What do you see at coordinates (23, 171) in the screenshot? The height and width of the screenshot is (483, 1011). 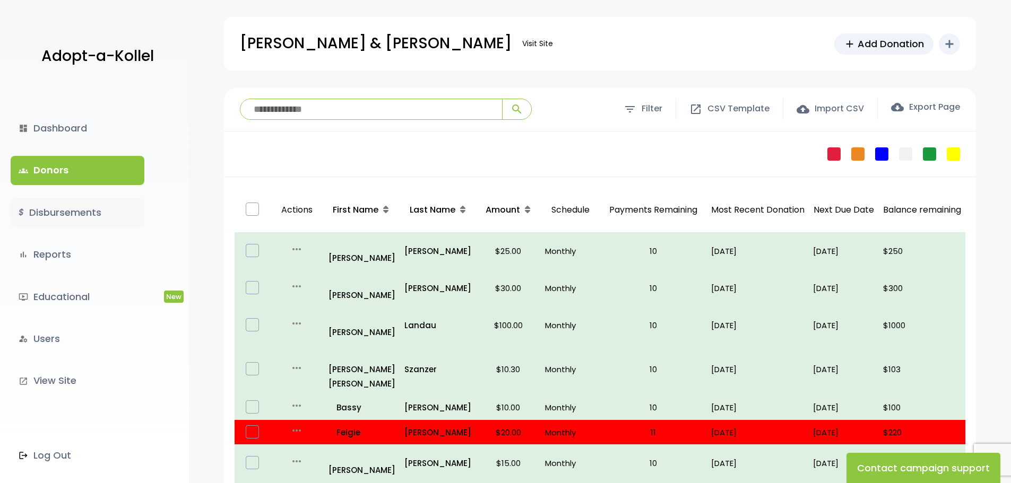 I see `span: groups` at bounding box center [23, 171].